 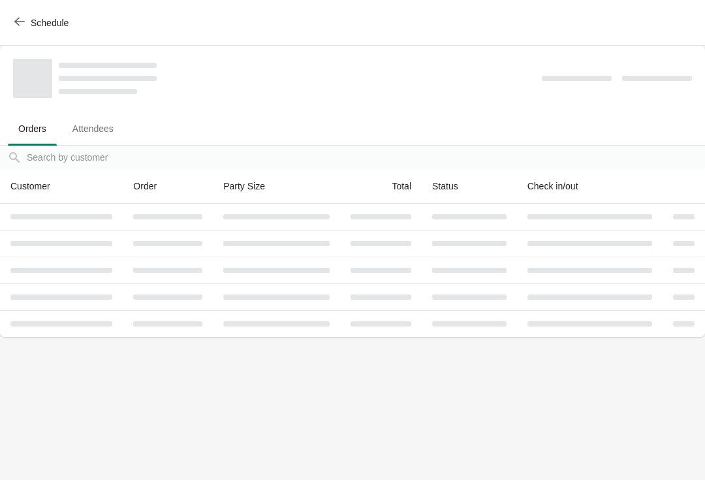 I want to click on span: Schedule, so click(x=50, y=23).